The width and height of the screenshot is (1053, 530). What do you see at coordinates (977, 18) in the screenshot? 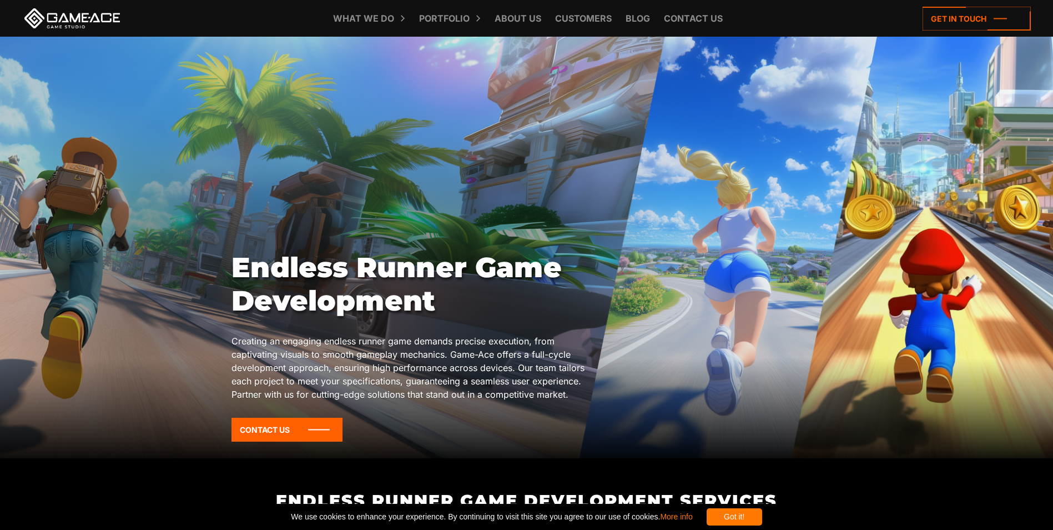
I see `a: Get in touch` at bounding box center [977, 18].